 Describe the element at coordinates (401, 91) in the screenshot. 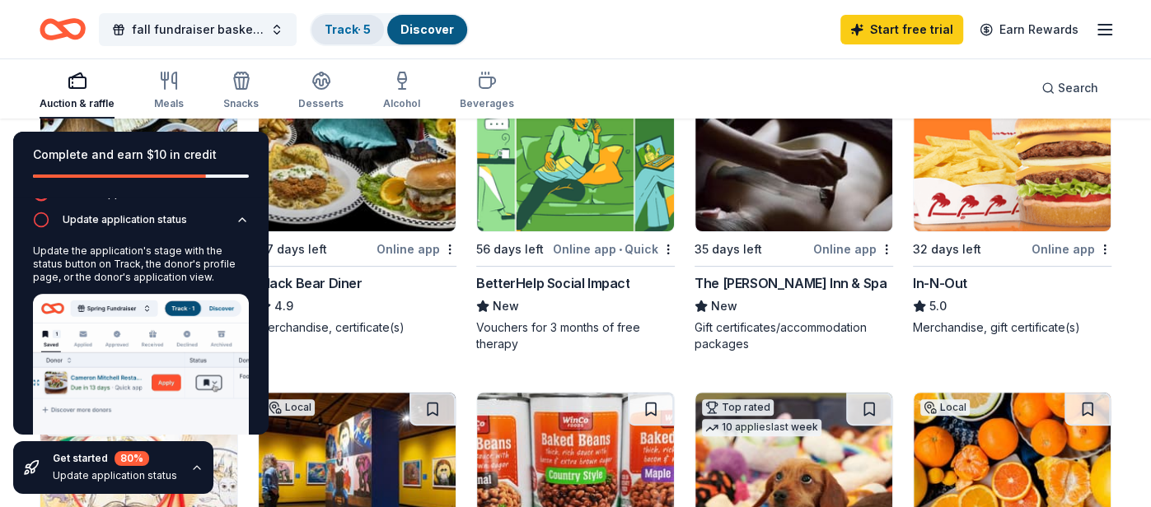

I see `button: Alcohol` at that location.